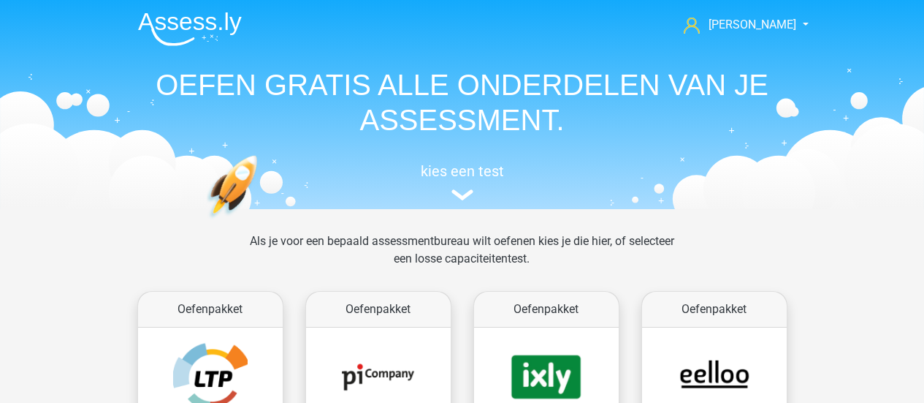 The image size is (924, 403). Describe the element at coordinates (462, 194) in the screenshot. I see `img: assessment` at that location.